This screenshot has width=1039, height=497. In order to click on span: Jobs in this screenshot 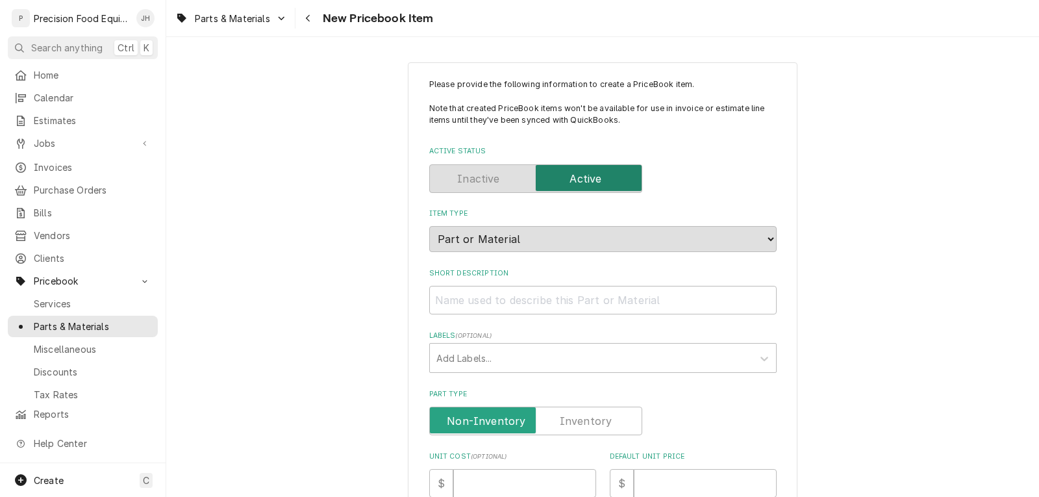, I will do `click(82, 143)`.